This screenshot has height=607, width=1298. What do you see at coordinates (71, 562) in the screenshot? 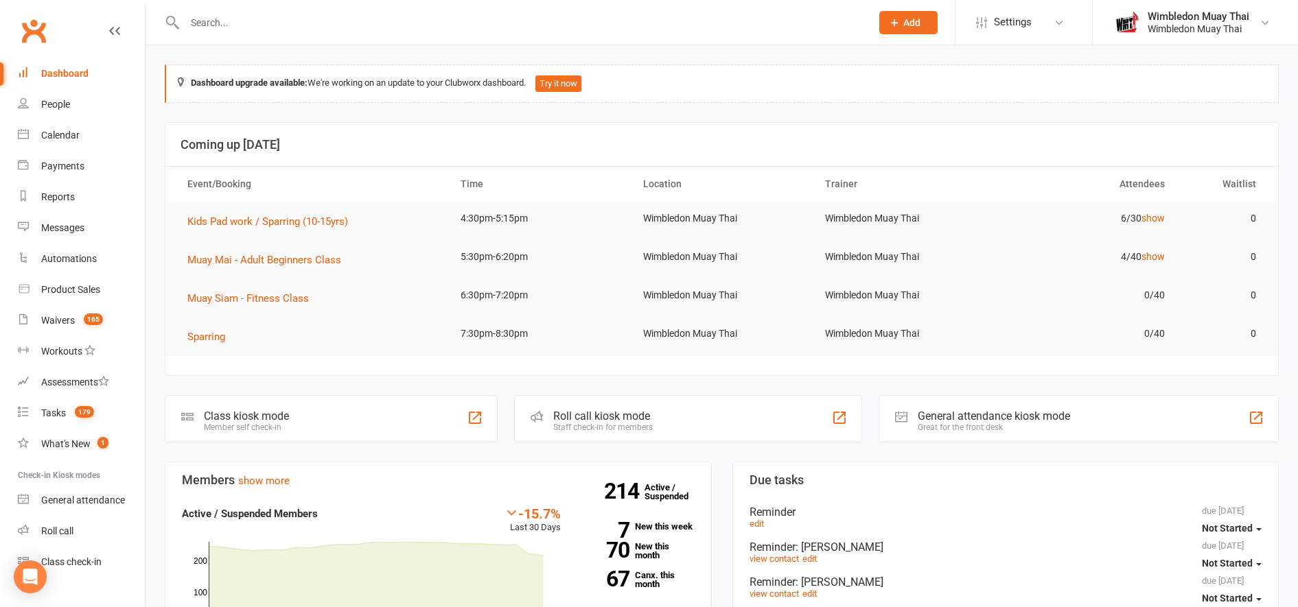
I see `div: Class check-in` at bounding box center [71, 562].